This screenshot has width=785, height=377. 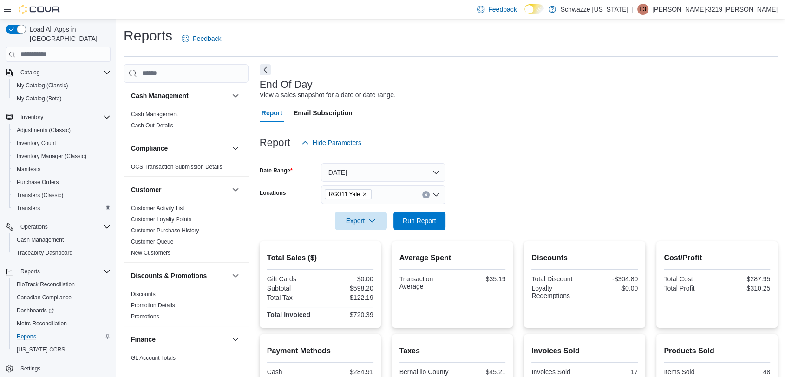 What do you see at coordinates (36, 143) in the screenshot?
I see `a: Inventory Count` at bounding box center [36, 143].